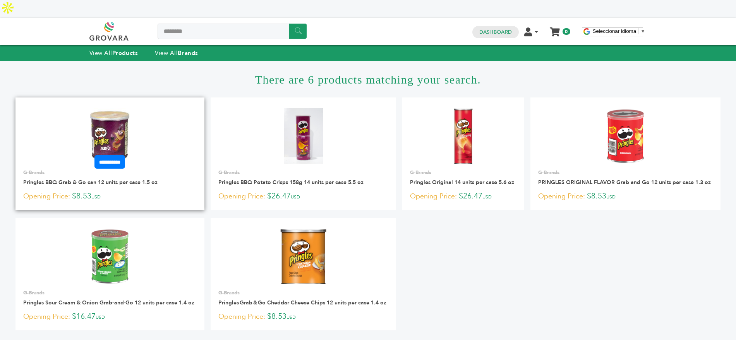 The image size is (736, 340). Describe the element at coordinates (109, 303) in the screenshot. I see `a: Pringles Sour Cream & Onion Grab‑and‑Go 12 units per case 1.4 oz` at that location.